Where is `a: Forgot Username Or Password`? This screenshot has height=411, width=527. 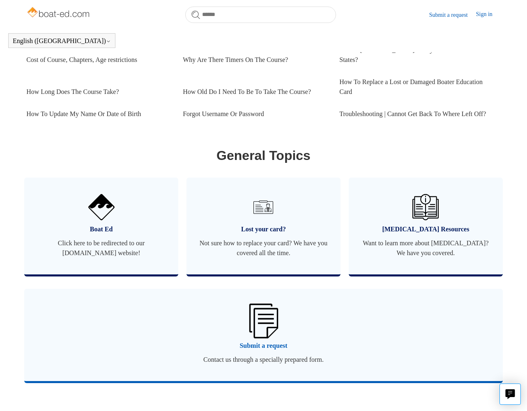 a: Forgot Username Or Password is located at coordinates (254, 114).